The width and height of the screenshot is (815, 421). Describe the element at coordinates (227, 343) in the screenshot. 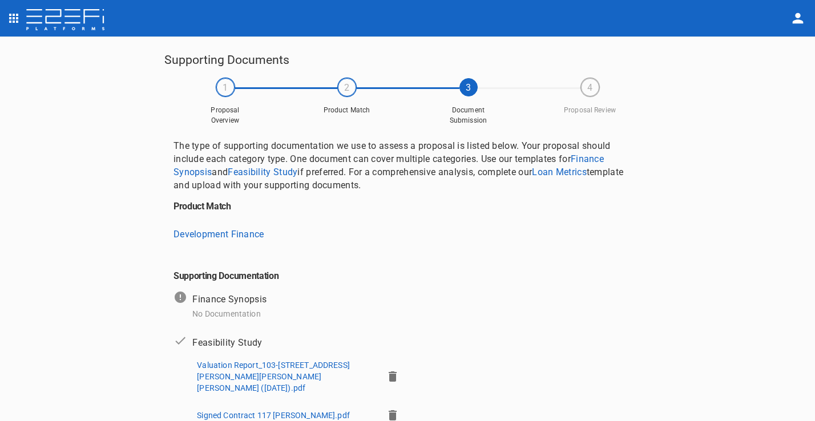

I see `p: Feasibility Study` at that location.